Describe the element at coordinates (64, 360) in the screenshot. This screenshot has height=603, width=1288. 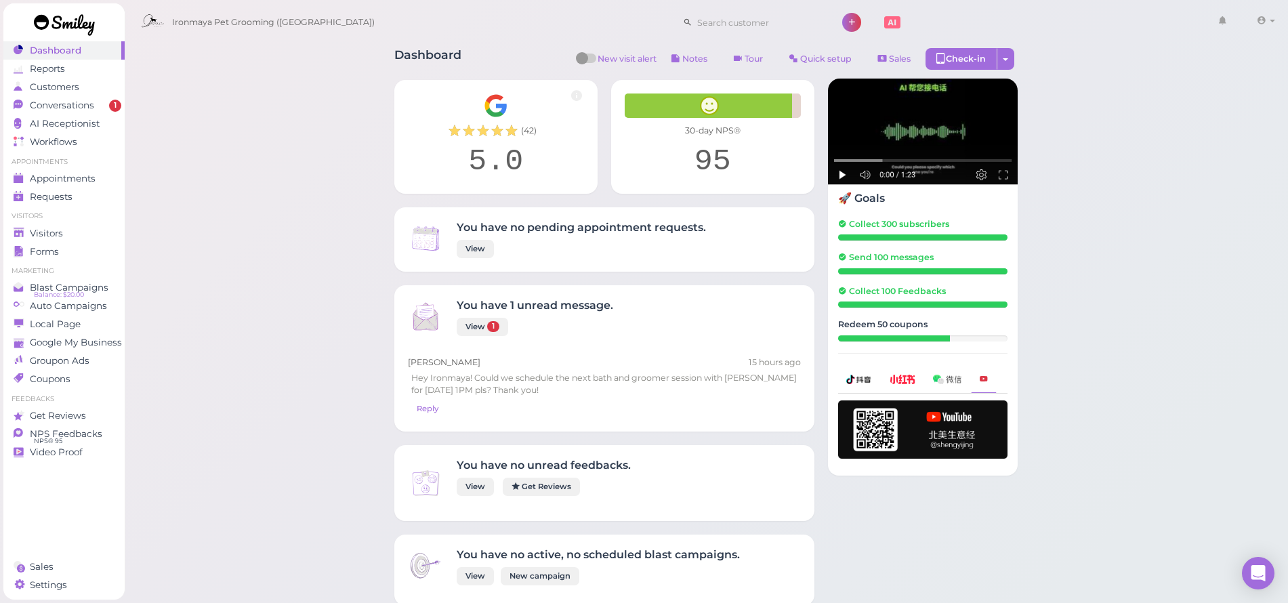
I see `a: Groupon Ads` at that location.